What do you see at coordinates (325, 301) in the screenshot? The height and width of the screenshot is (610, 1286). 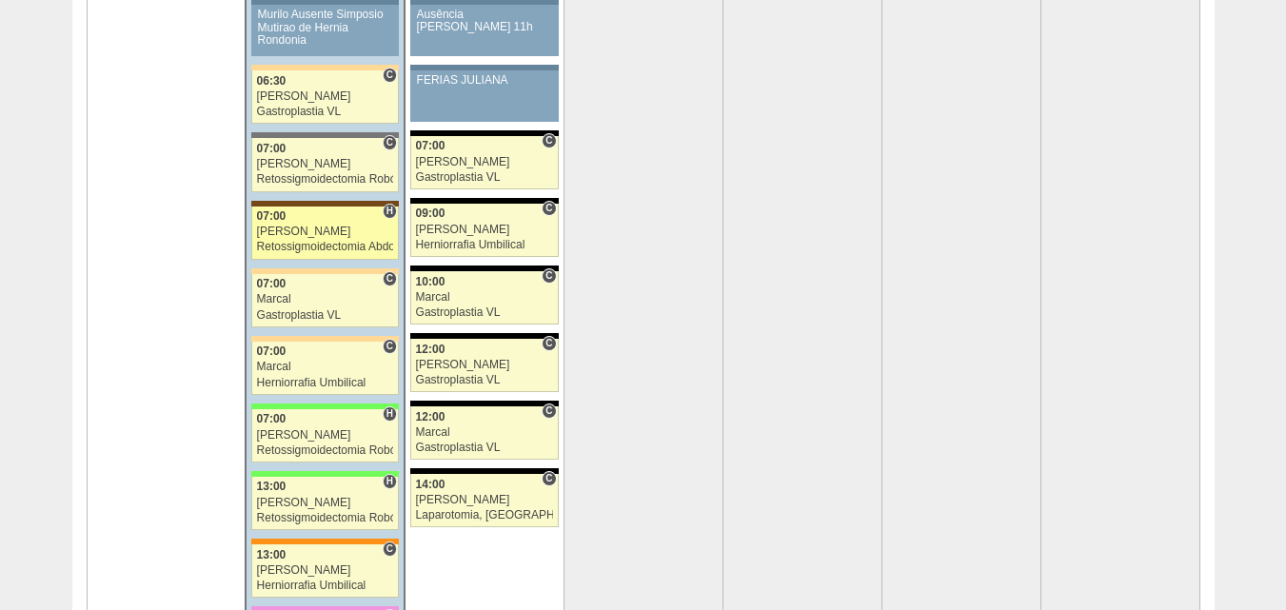 I see `a: C 07:00 Marcal Gastroplastia VL` at bounding box center [325, 301].